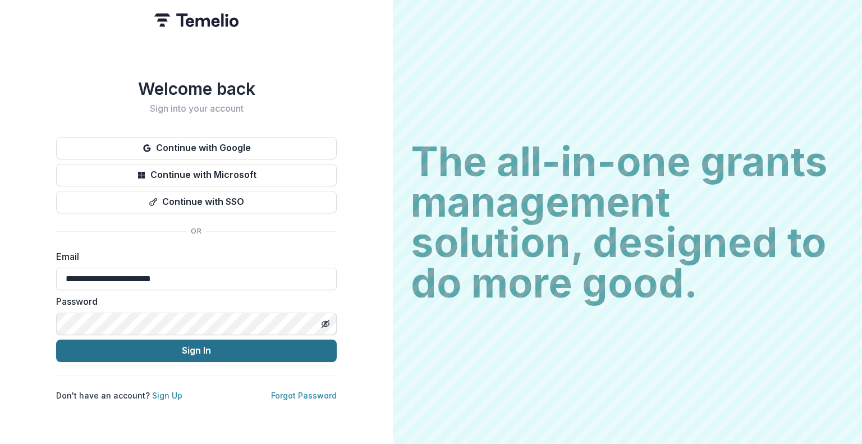  I want to click on a: Sign Up, so click(167, 395).